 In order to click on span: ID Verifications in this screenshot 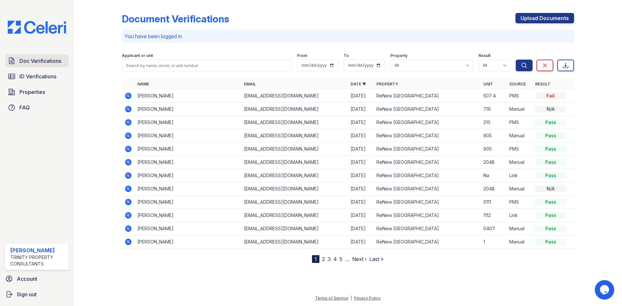, I will do `click(38, 76)`.